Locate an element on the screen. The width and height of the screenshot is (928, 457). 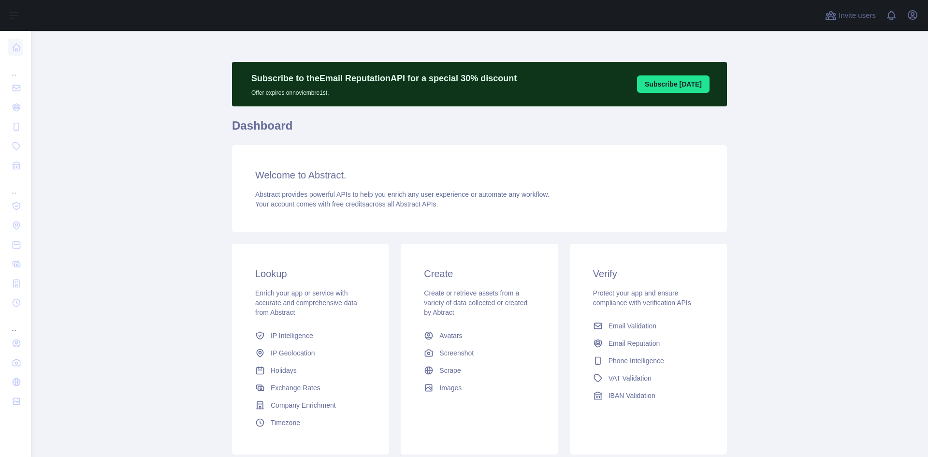
span: Enrich your app or service with accurate and comprehensive data from Abstract is located at coordinates (306, 303).